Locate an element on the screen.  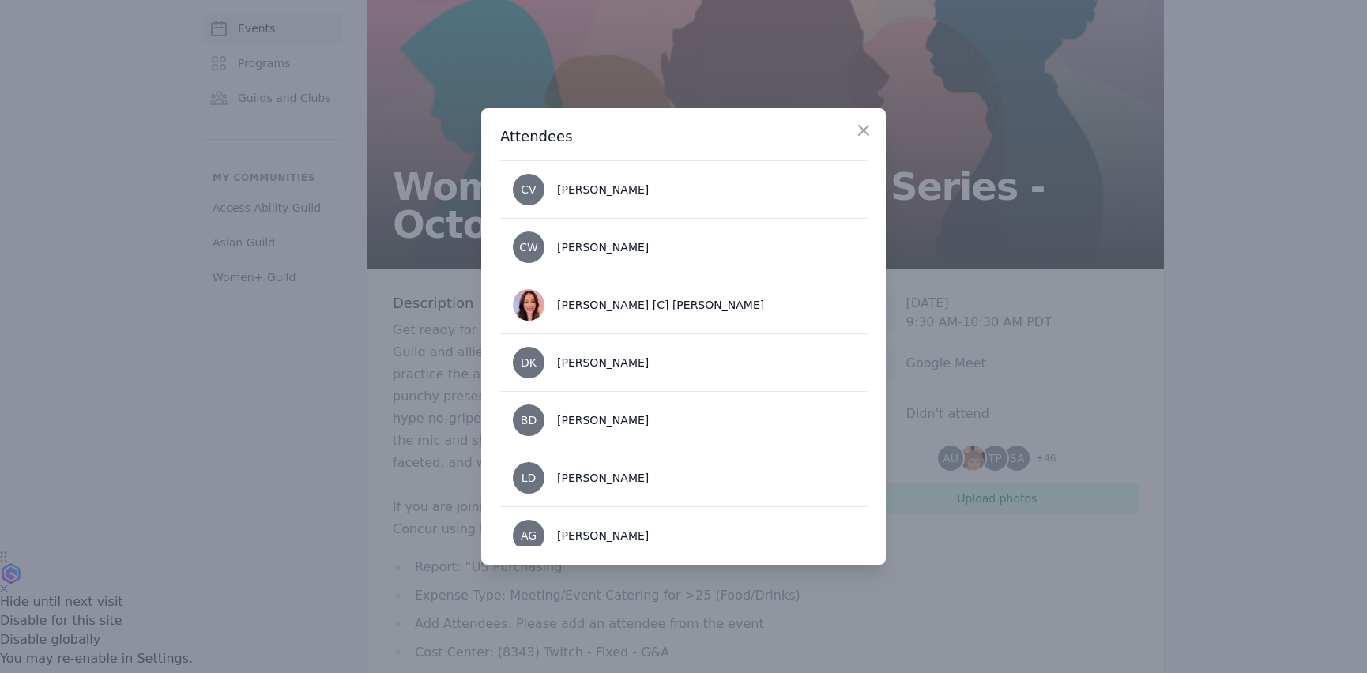
span: LD is located at coordinates (529, 478).